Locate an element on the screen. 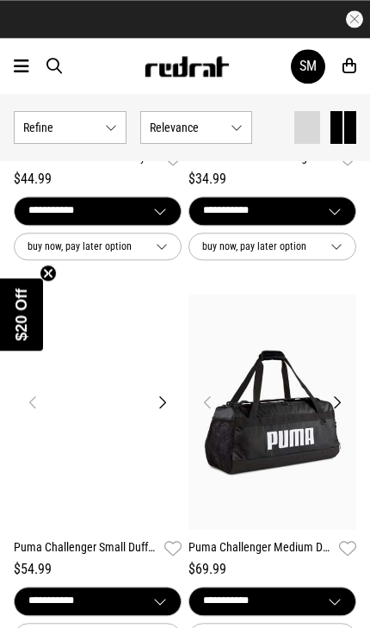 The image size is (370, 628). div: $69.99 is located at coordinates (272, 569).